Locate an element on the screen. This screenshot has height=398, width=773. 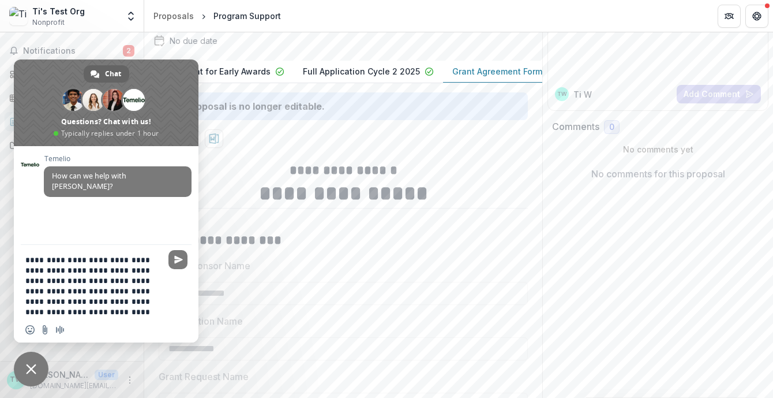
p: User is located at coordinates (106, 375).